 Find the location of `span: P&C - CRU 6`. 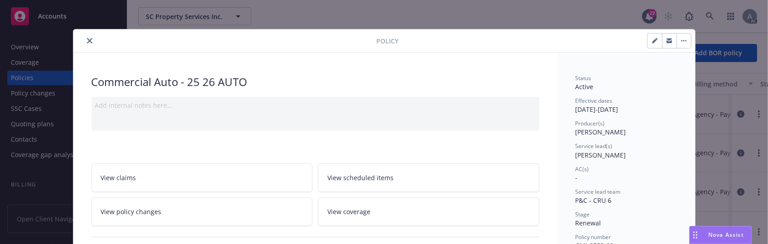

span: P&C - CRU 6 is located at coordinates (593, 200).